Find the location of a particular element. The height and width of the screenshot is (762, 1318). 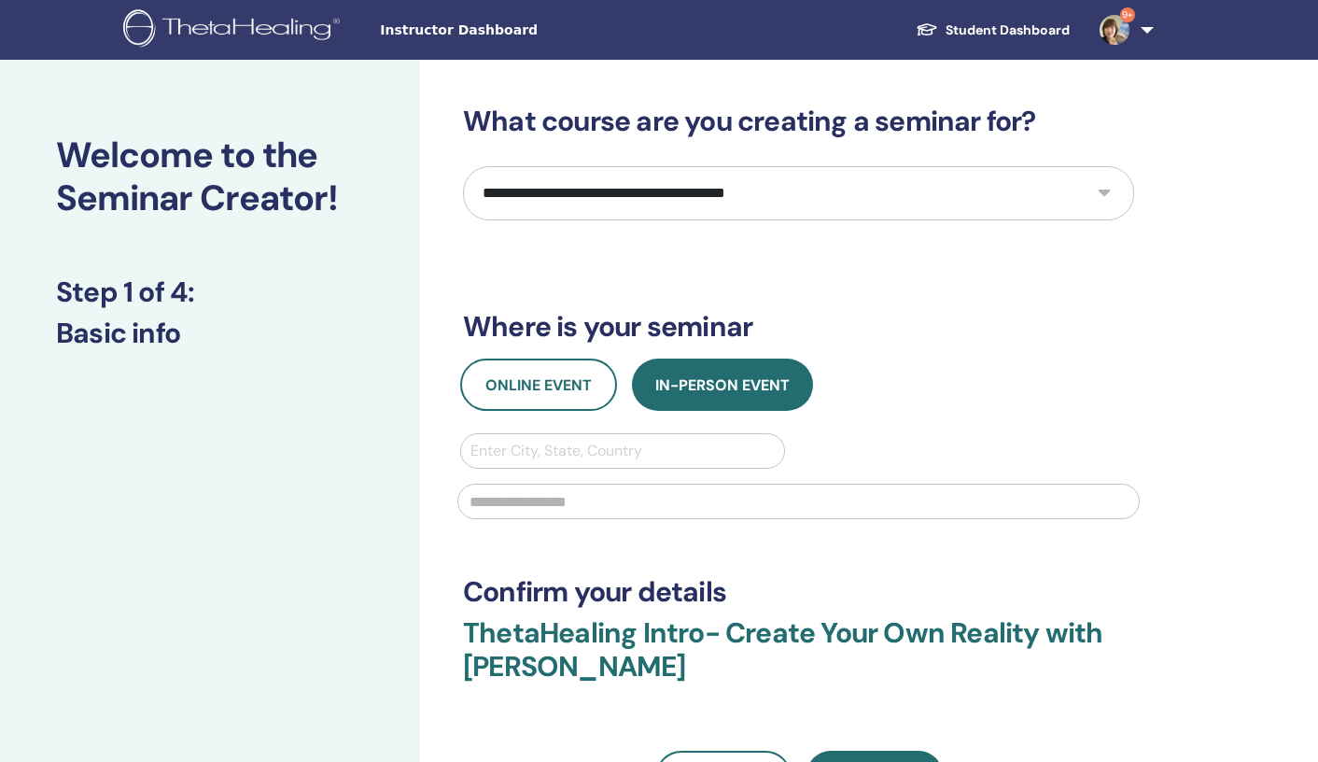

button: In-Person Event is located at coordinates (722, 385).